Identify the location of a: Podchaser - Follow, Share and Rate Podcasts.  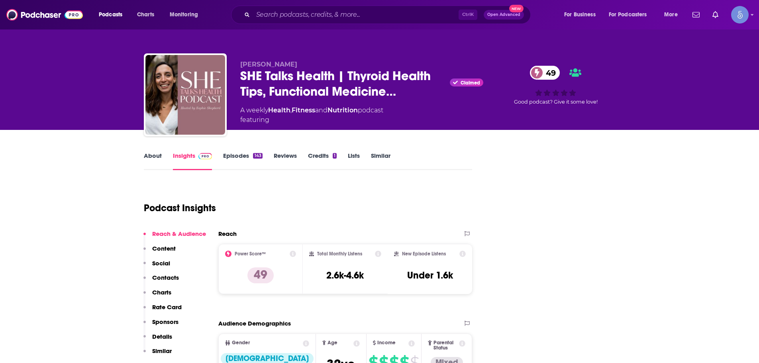
(45, 15).